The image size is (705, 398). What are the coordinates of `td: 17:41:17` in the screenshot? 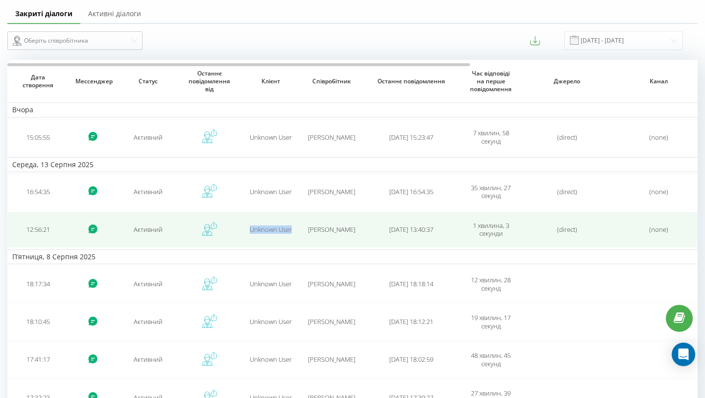 It's located at (38, 359).